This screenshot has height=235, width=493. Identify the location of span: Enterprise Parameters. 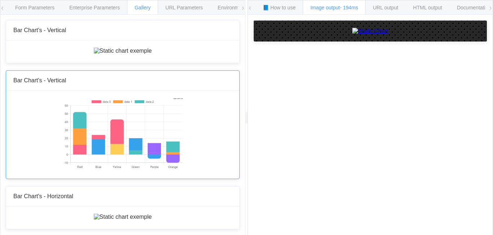
(95, 8).